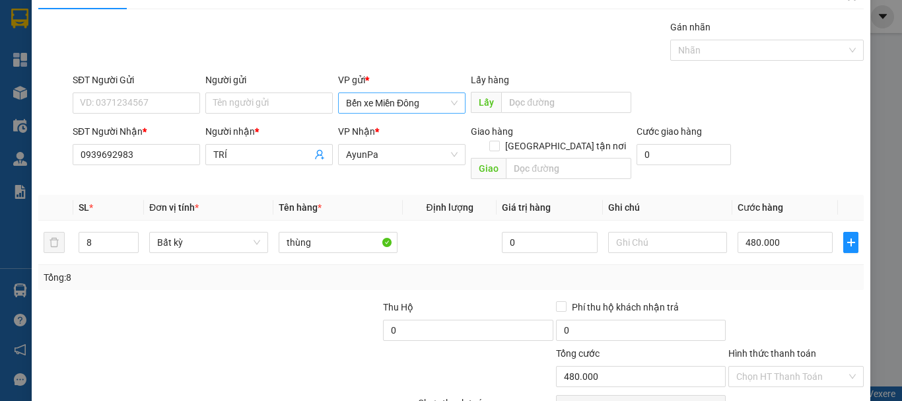 The height and width of the screenshot is (401, 902). I want to click on label: Cước giao hàng, so click(669, 131).